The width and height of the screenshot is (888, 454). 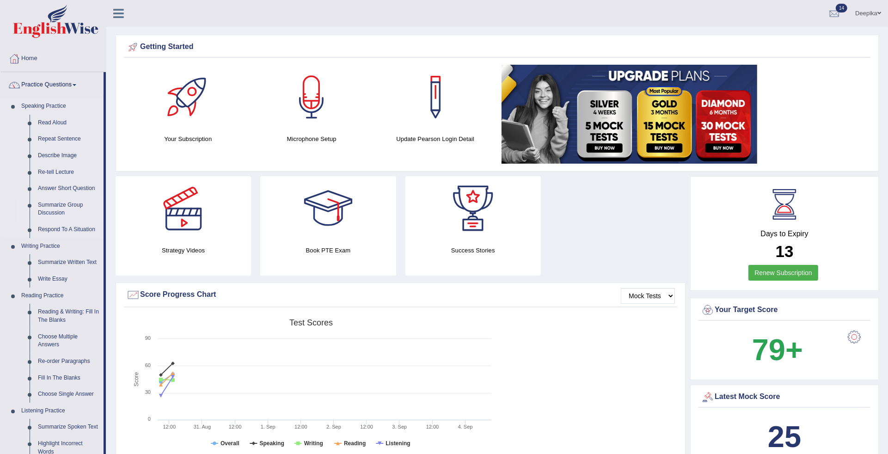 What do you see at coordinates (68, 209) in the screenshot?
I see `a: Summarize Group Discussion` at bounding box center [68, 209].